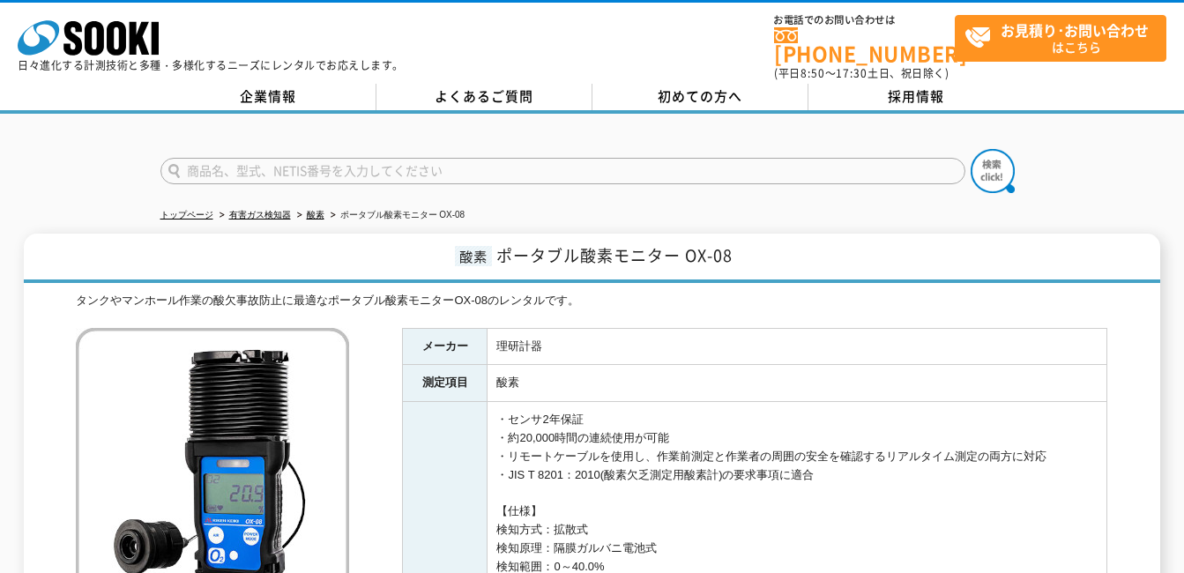 This screenshot has width=1184, height=573. Describe the element at coordinates (316, 214) in the screenshot. I see `a: 酸素` at that location.